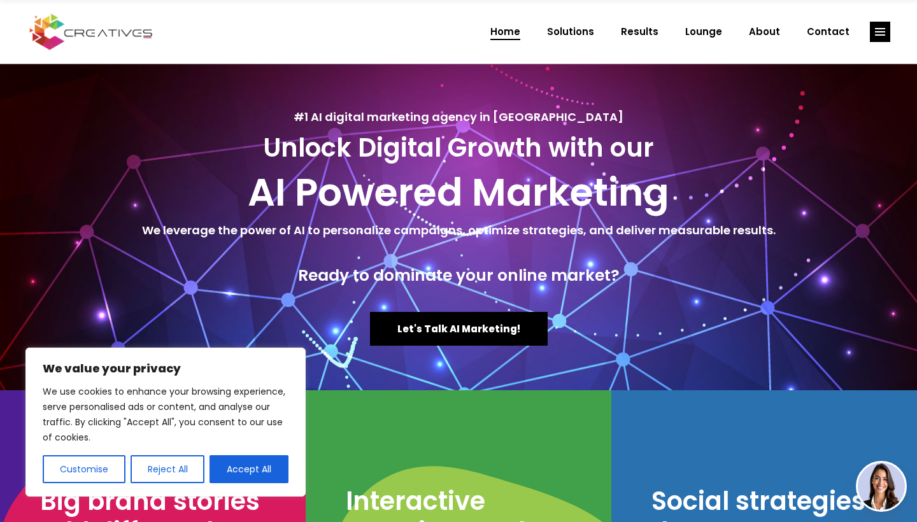  Describe the element at coordinates (505, 32) in the screenshot. I see `span: Home` at that location.